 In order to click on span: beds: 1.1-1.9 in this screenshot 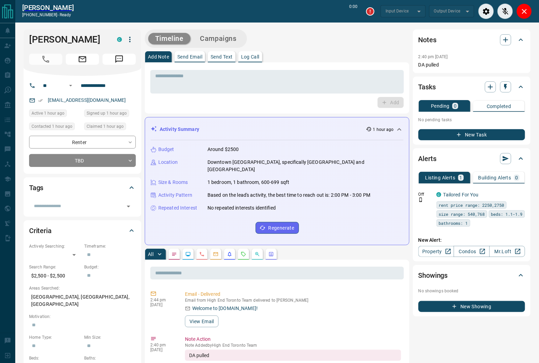, I will do `click(507, 214)`.